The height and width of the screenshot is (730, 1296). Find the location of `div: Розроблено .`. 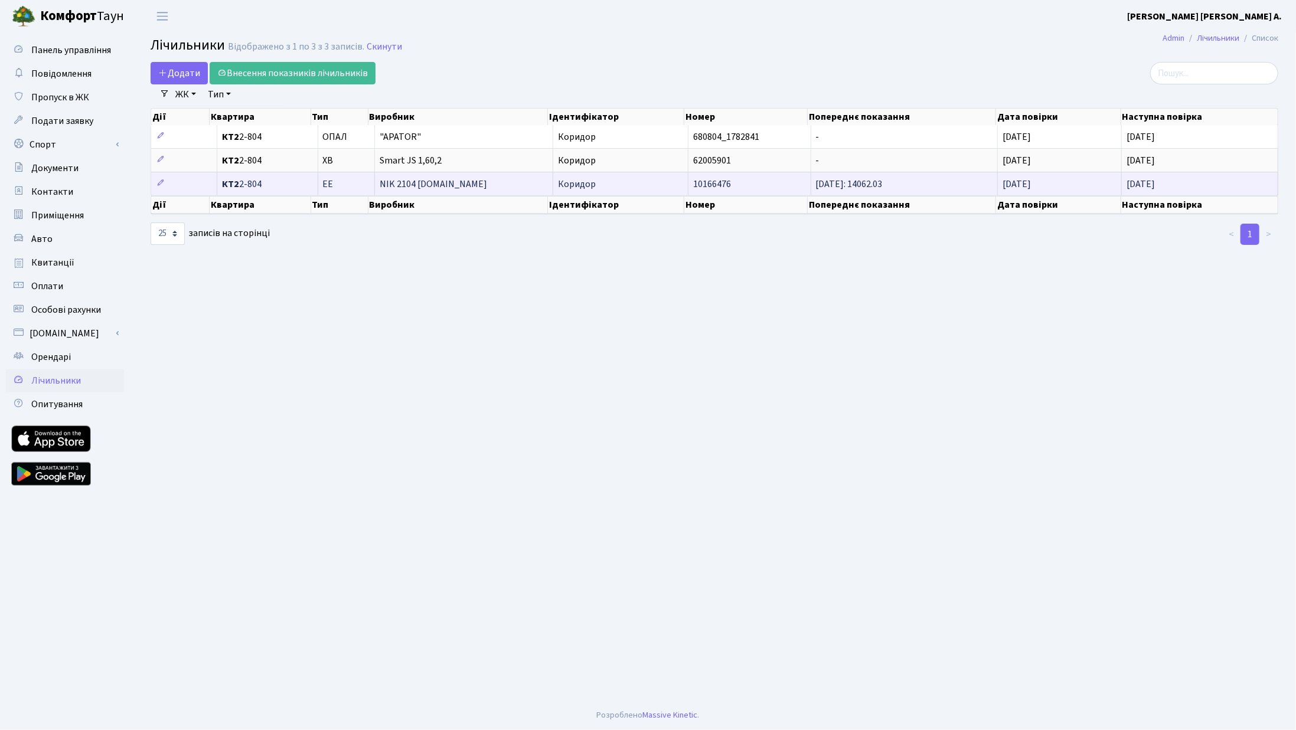

div: Розроблено . is located at coordinates (648, 716).